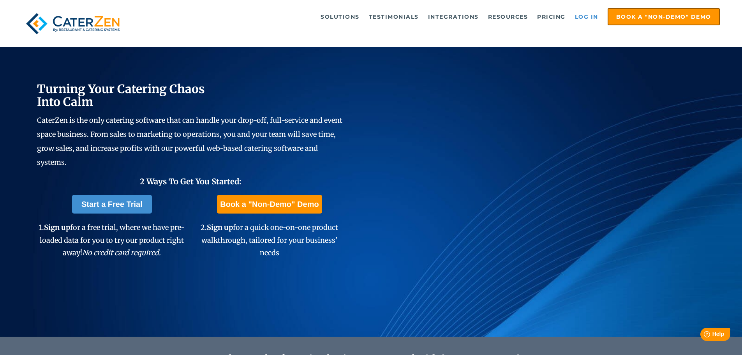 The width and height of the screenshot is (742, 355). I want to click on div: Navigation Menu, so click(431, 17).